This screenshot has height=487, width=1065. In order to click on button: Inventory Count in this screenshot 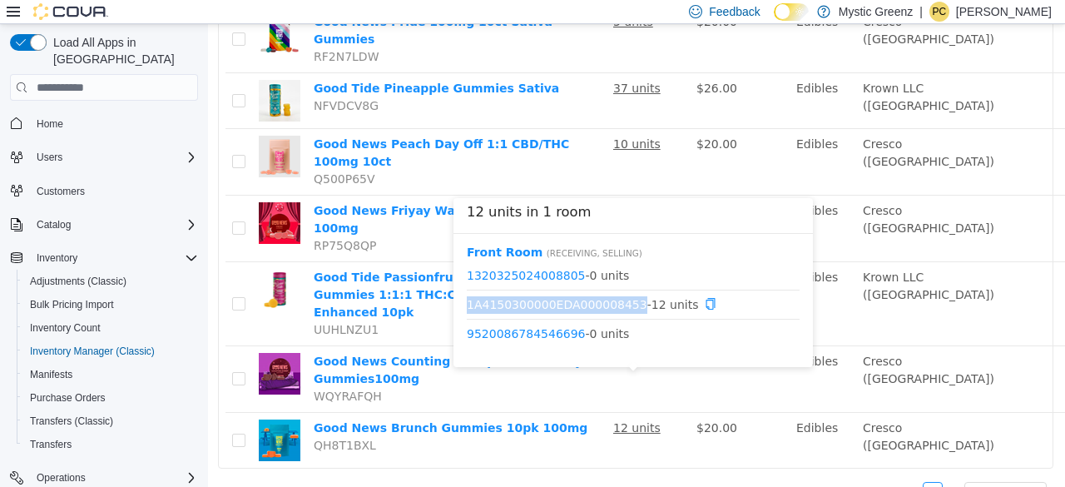, I will do `click(111, 328)`.